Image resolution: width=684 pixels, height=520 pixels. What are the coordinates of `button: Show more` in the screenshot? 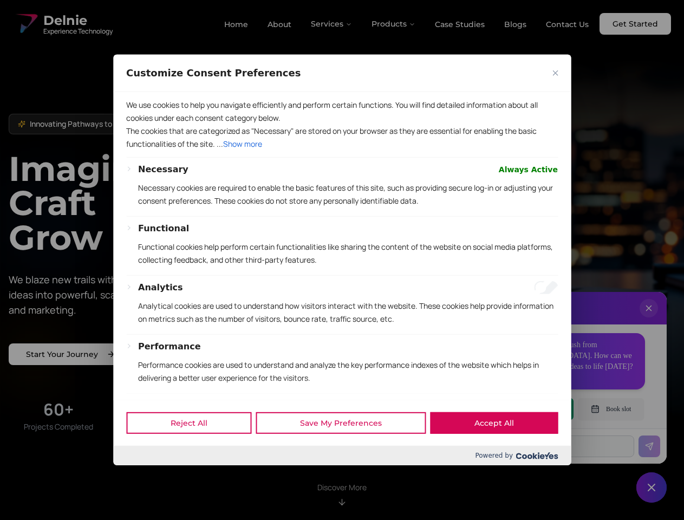 It's located at (243, 144).